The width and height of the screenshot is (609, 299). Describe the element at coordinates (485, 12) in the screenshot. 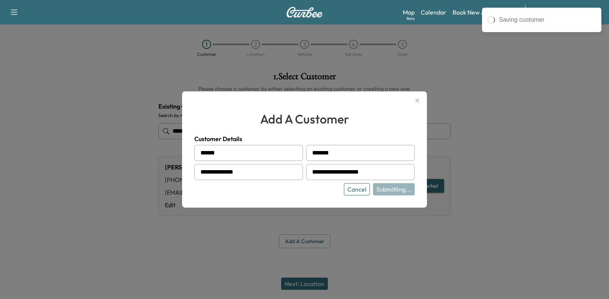

I see `a: Book New Appointment` at that location.